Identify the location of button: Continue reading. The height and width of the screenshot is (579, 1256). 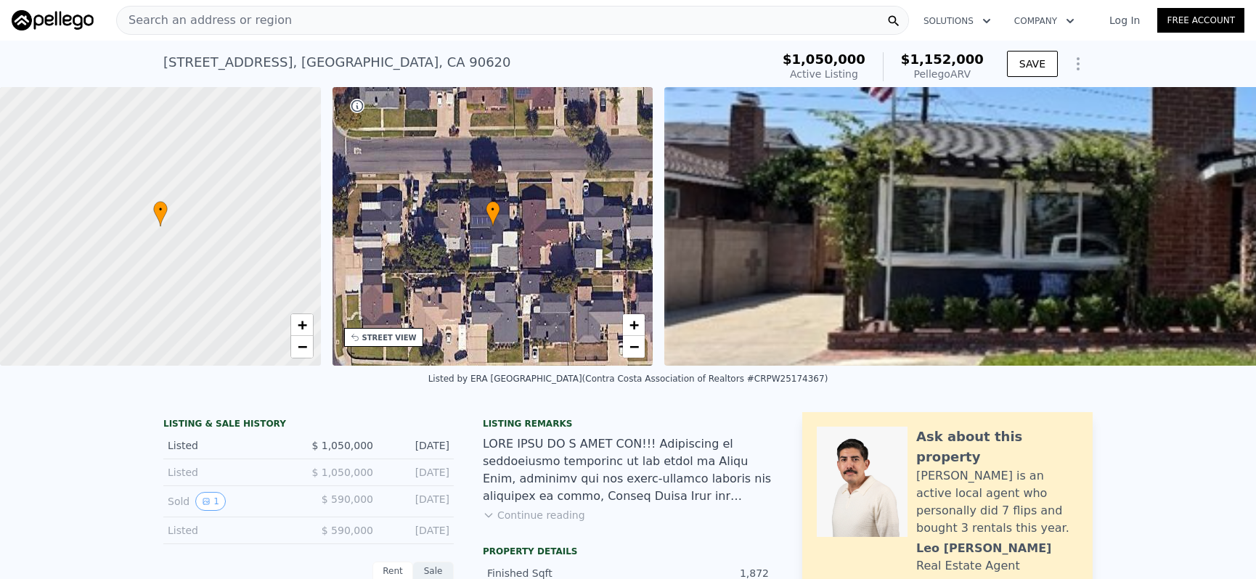
(533, 515).